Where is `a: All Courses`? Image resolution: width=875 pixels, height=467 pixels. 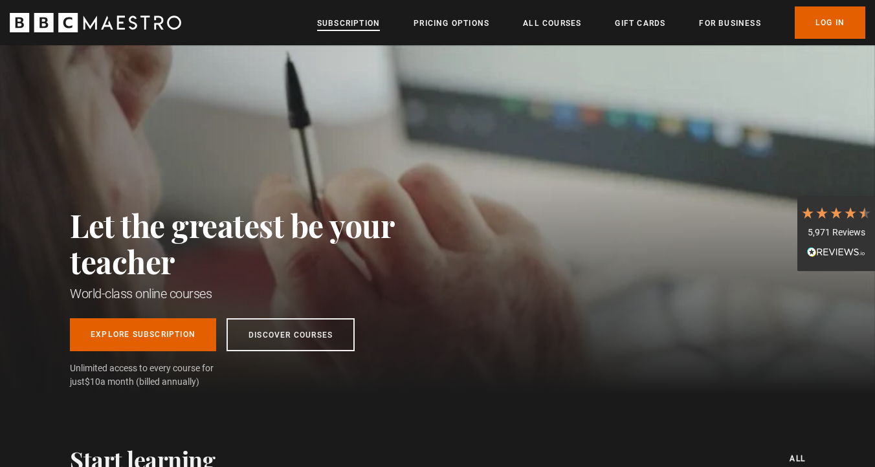
a: All Courses is located at coordinates (552, 23).